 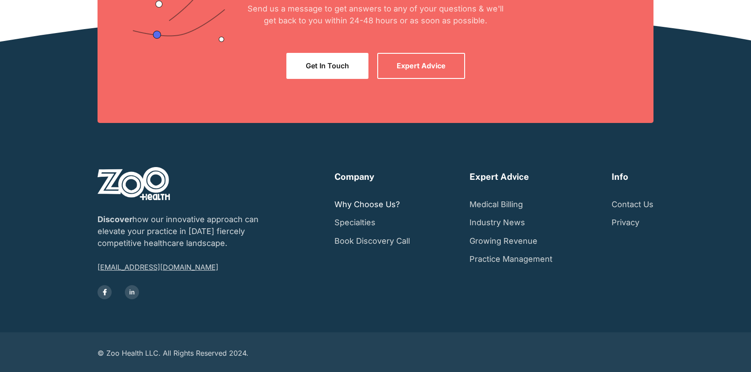 What do you see at coordinates (632, 205) in the screenshot?
I see `a: Contact Us` at bounding box center [632, 205].